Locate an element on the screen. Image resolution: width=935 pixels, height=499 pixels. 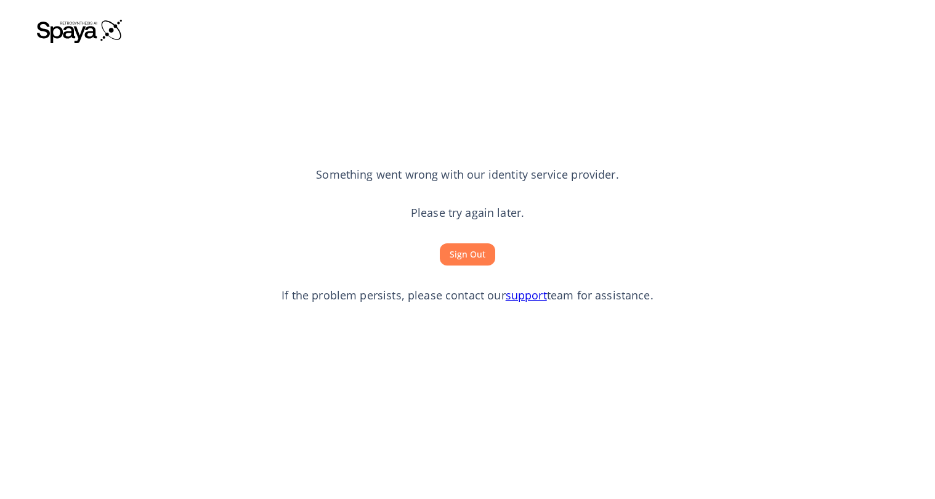
p: If the problem persists, please contact our team for assistance. is located at coordinates (467, 296).